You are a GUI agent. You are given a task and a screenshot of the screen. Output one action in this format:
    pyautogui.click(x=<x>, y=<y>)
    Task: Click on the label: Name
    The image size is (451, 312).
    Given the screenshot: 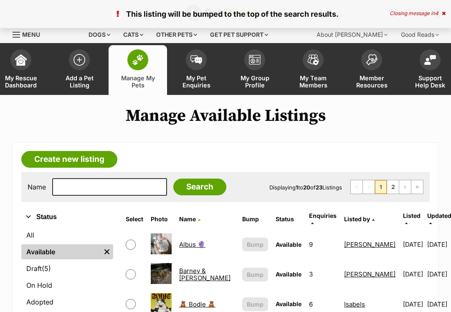 What is the action you would take?
    pyautogui.click(x=37, y=187)
    